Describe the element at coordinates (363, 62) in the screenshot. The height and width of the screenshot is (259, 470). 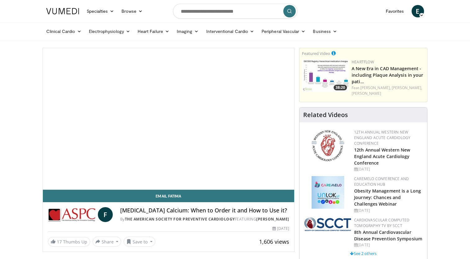
I see `a: Heartflow` at that location.